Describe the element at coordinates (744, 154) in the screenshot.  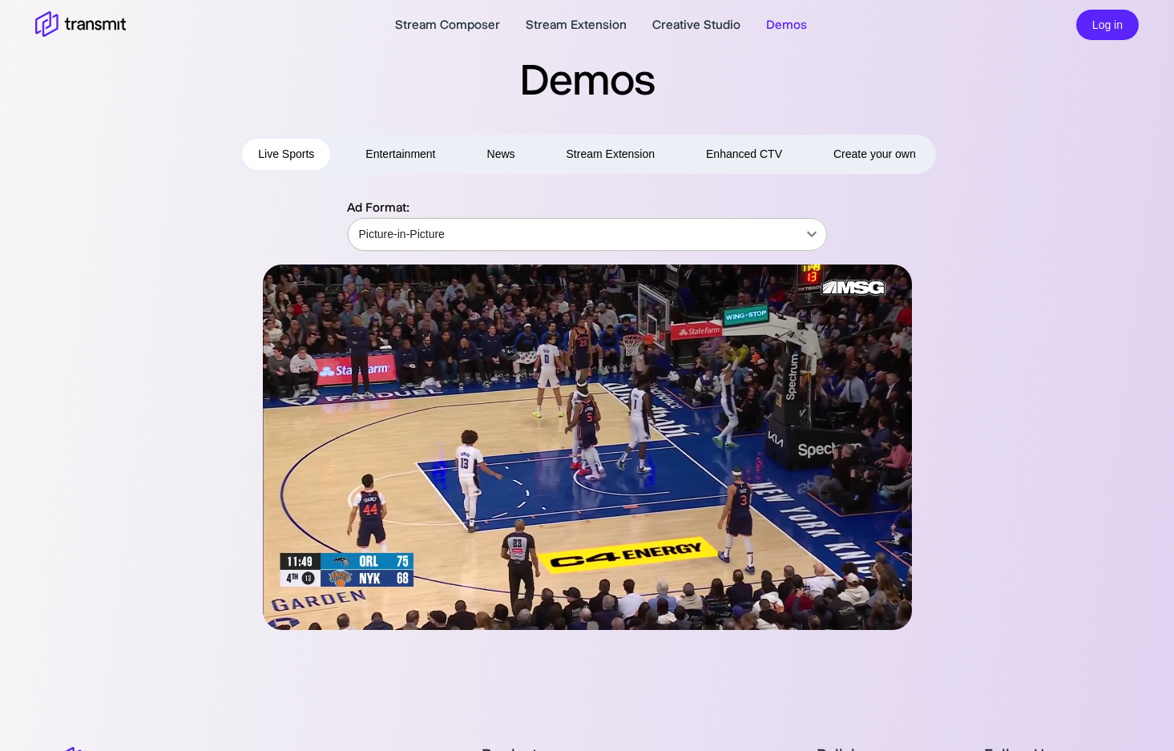
I see `button: Enhanced CTV` at that location.